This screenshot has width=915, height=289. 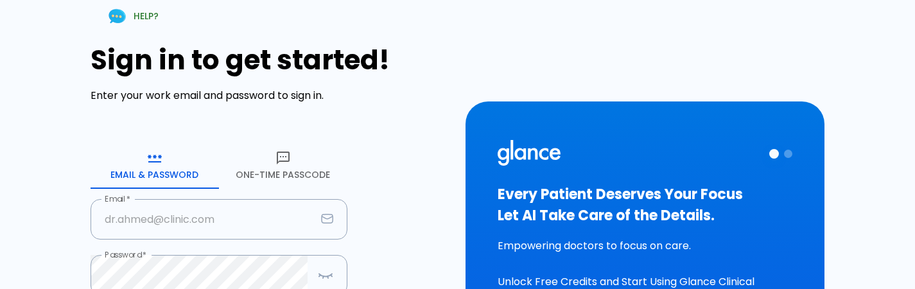 I want to click on button: Email & Password, so click(x=155, y=166).